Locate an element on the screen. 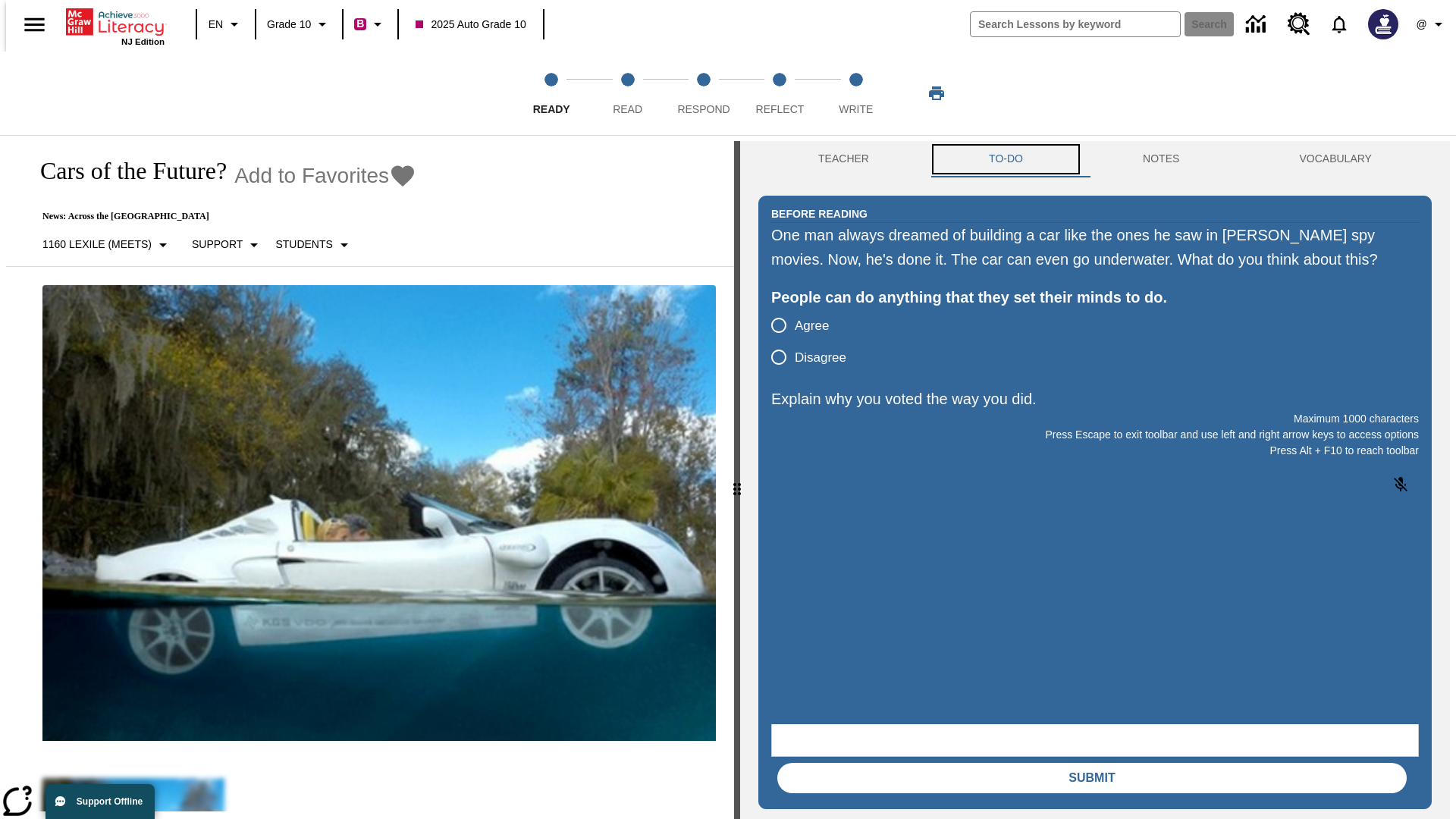 This screenshot has height=819, width=1456. button: Grade: Grade 10, Select a grade is located at coordinates (299, 24).